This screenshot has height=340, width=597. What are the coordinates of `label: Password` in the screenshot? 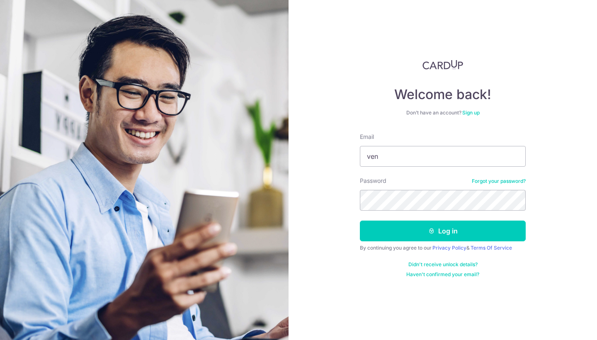 It's located at (373, 181).